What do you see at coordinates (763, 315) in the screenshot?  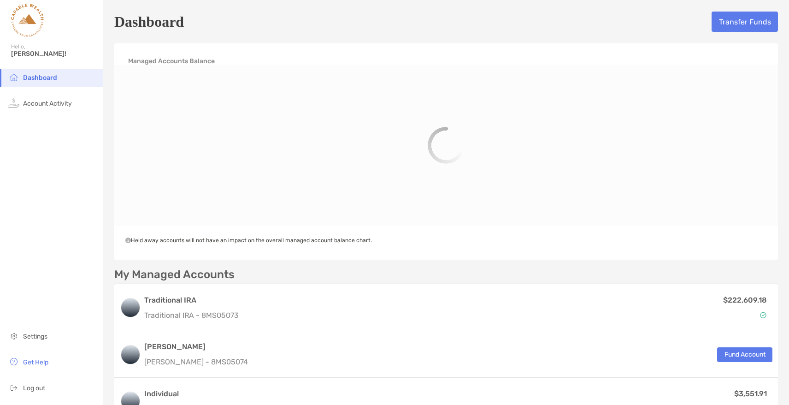 I see `img: Account Status icon` at bounding box center [763, 315].